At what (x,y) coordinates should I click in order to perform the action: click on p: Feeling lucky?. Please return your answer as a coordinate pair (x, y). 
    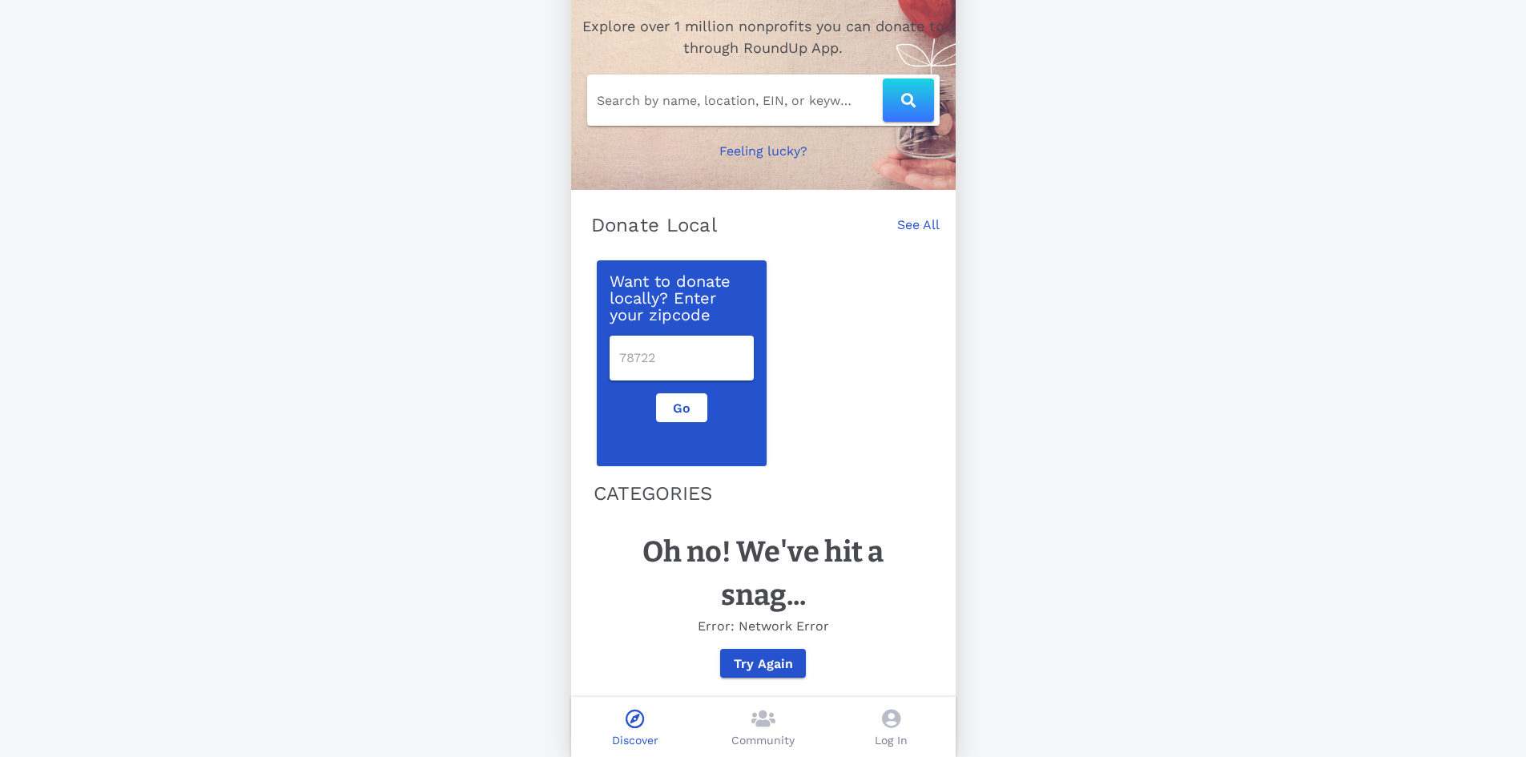
    Looking at the image, I should click on (764, 151).